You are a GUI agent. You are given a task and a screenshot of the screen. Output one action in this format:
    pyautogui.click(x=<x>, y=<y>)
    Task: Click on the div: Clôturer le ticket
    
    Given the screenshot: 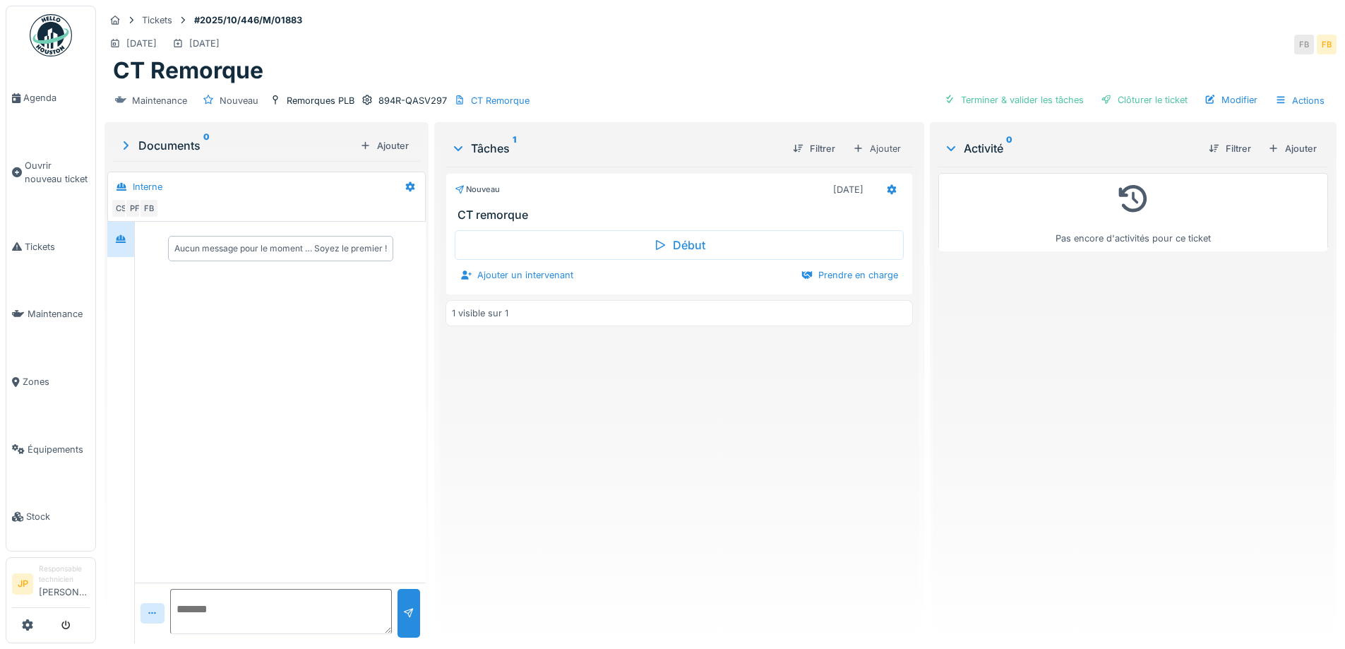 What is the action you would take?
    pyautogui.click(x=1144, y=100)
    